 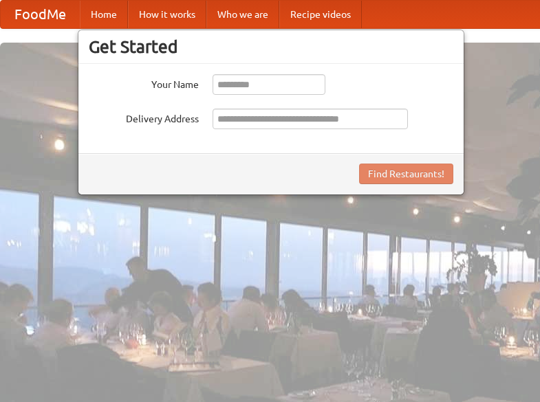 I want to click on button: Find Restaurants!, so click(x=406, y=174).